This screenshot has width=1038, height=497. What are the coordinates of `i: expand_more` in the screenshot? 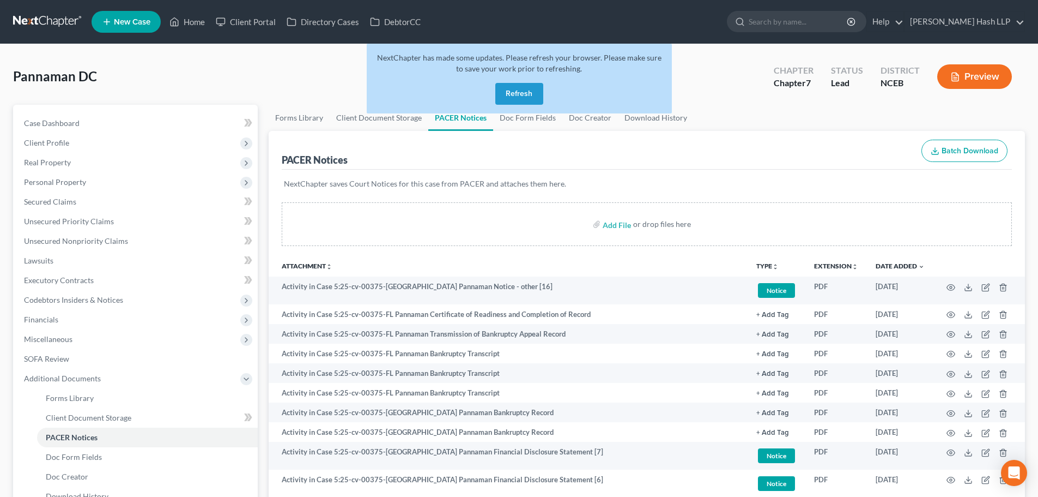 It's located at (922, 267).